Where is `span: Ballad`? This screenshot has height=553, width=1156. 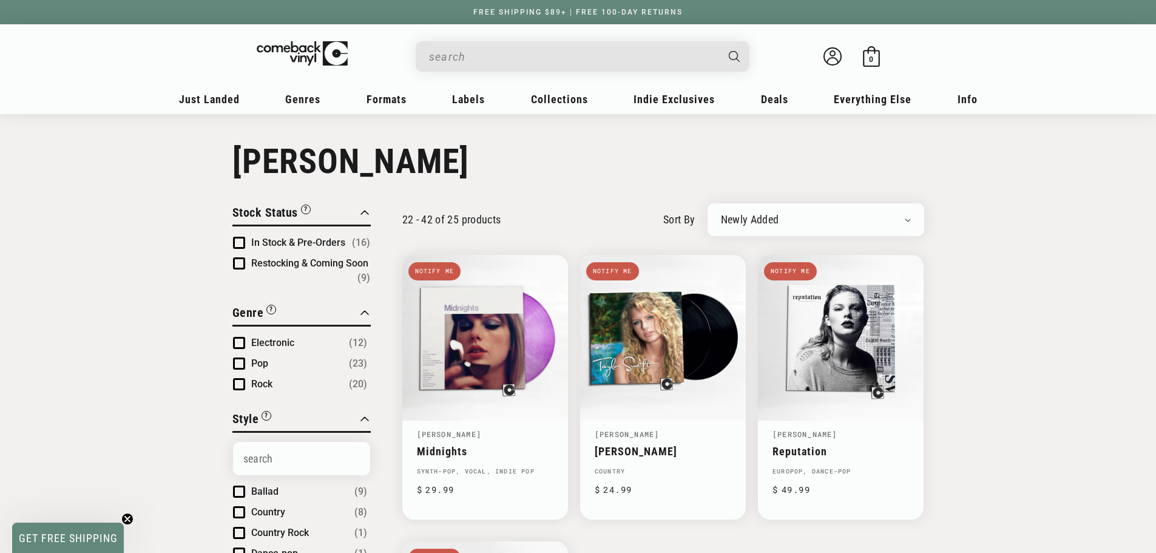
span: Ballad is located at coordinates (265, 491).